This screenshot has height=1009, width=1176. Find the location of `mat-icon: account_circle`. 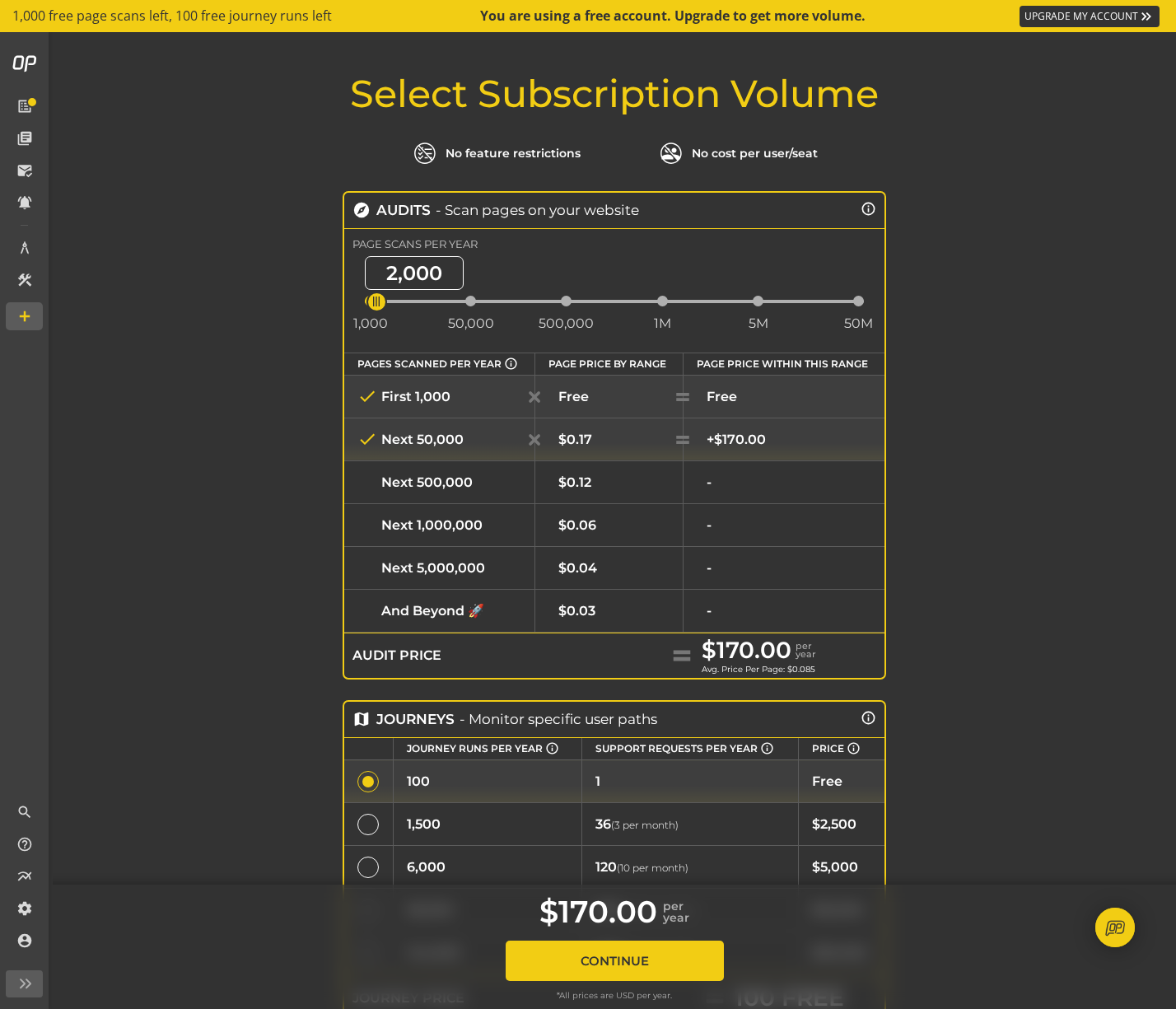

mat-icon: account_circle is located at coordinates (25, 941).